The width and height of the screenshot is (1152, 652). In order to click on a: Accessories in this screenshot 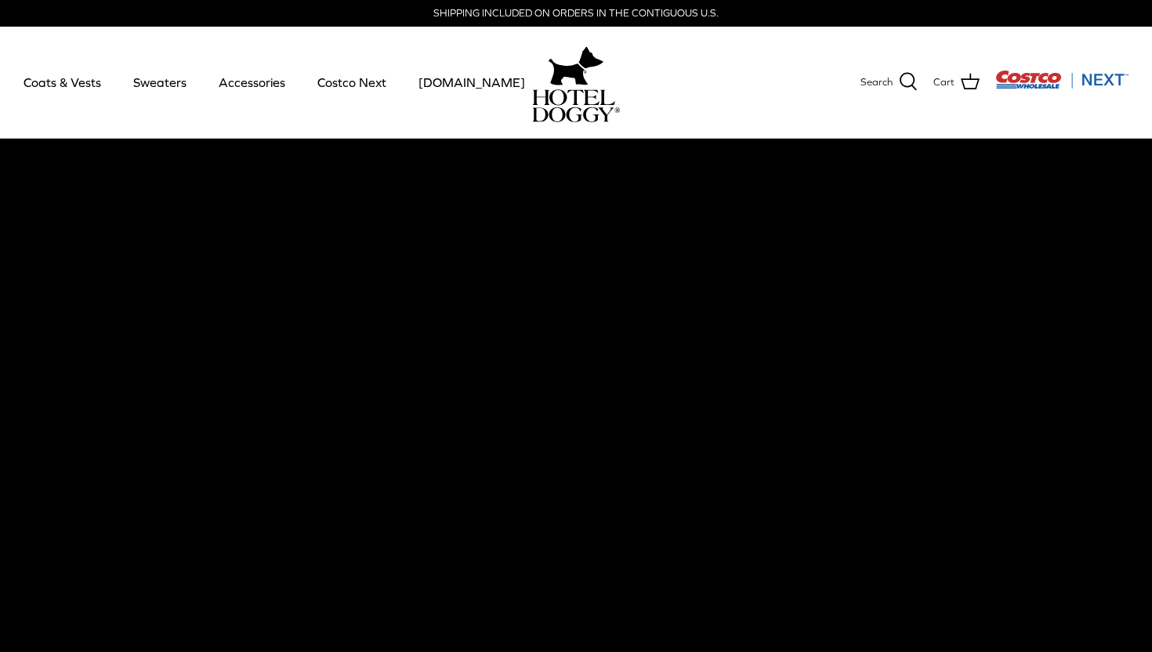, I will do `click(252, 82)`.